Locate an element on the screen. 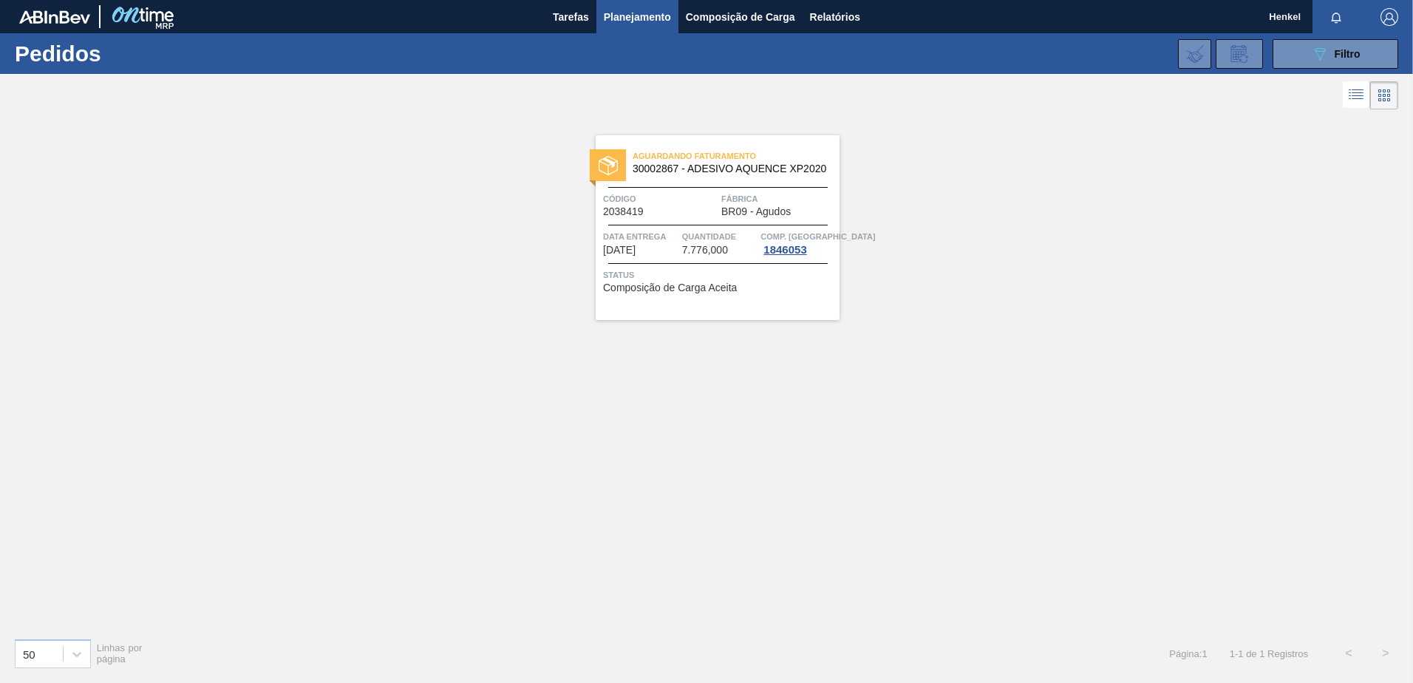  span: 1 - 1 de 1 Registros is located at coordinates (1269, 653).